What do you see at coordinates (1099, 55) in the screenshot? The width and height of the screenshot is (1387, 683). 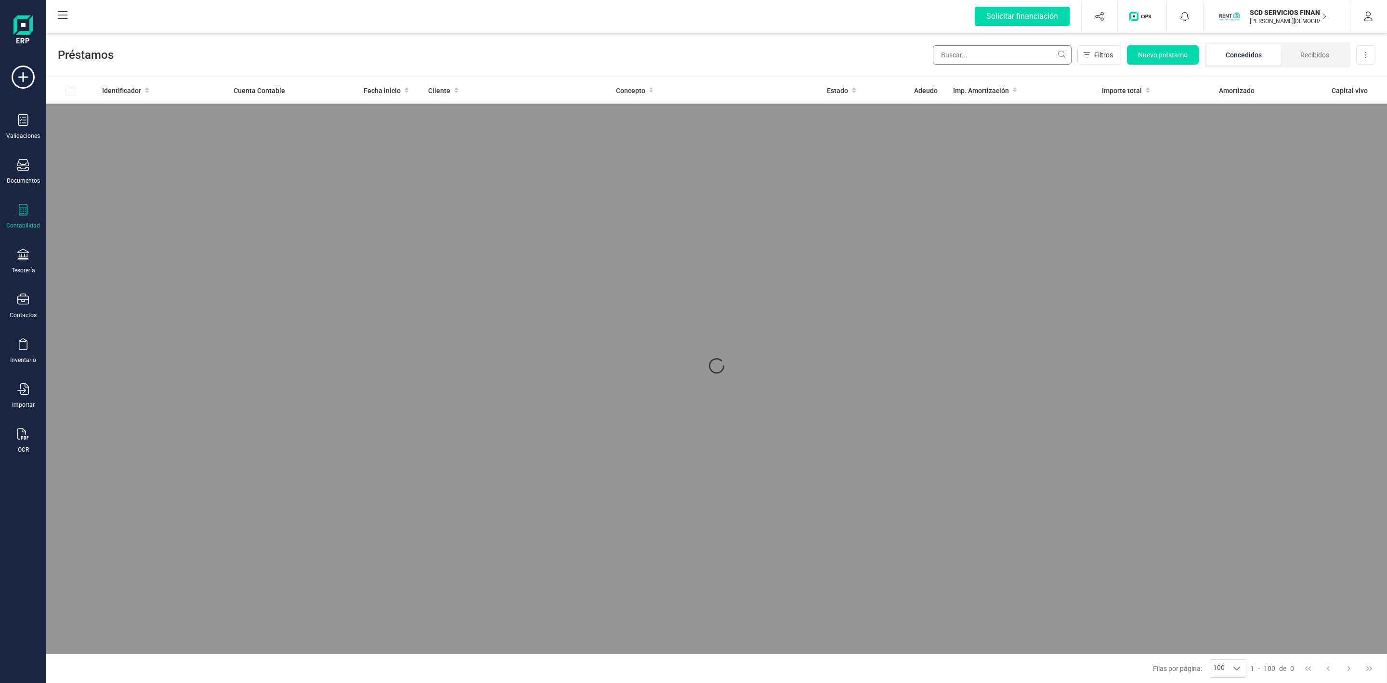 I see `button: Filtros` at bounding box center [1099, 55].